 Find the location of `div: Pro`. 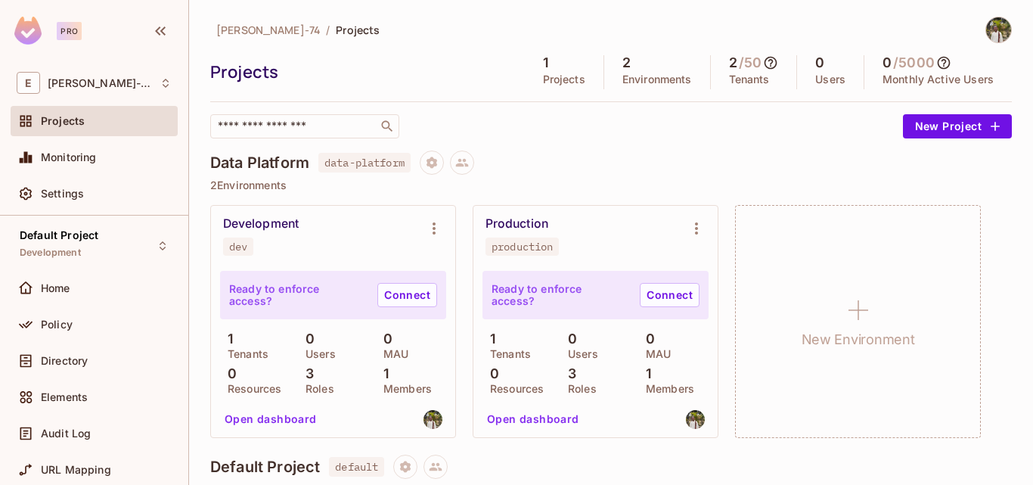

div: Pro is located at coordinates (69, 31).